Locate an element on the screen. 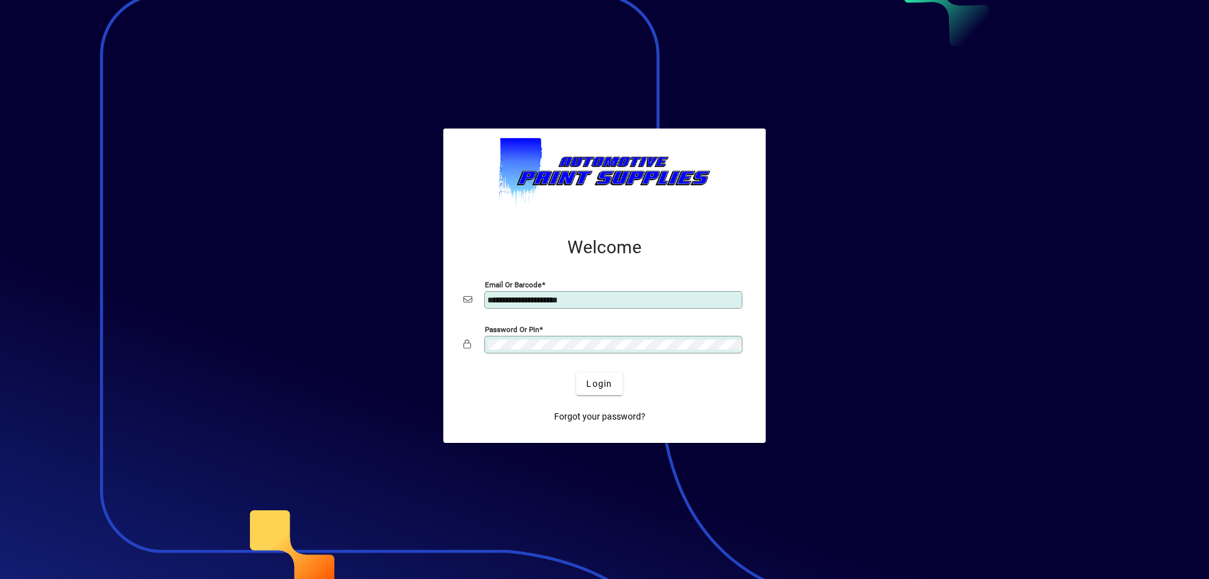 This screenshot has height=579, width=1209. span: Login is located at coordinates (599, 383).